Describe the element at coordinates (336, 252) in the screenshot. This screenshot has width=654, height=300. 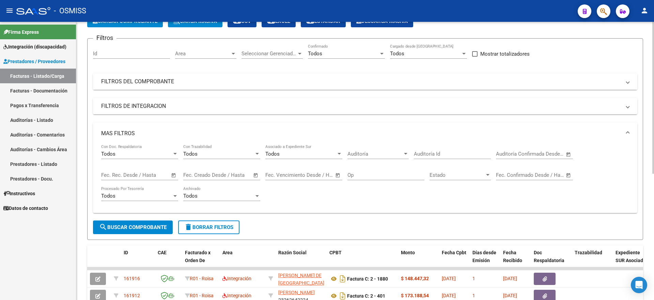
I see `span: CPBT` at that location.